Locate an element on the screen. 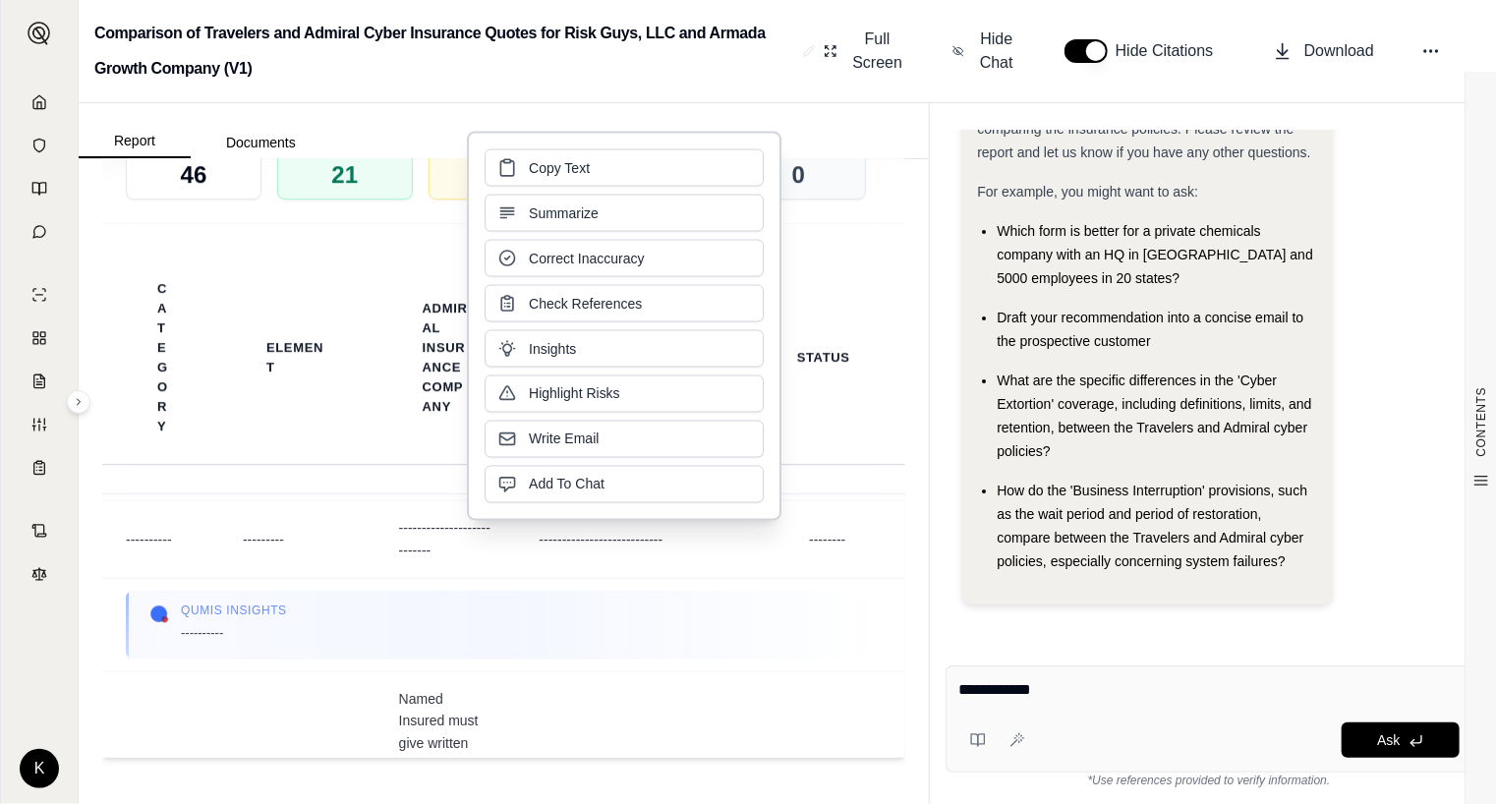 The width and height of the screenshot is (1496, 804). span: 21 is located at coordinates (344, 175).